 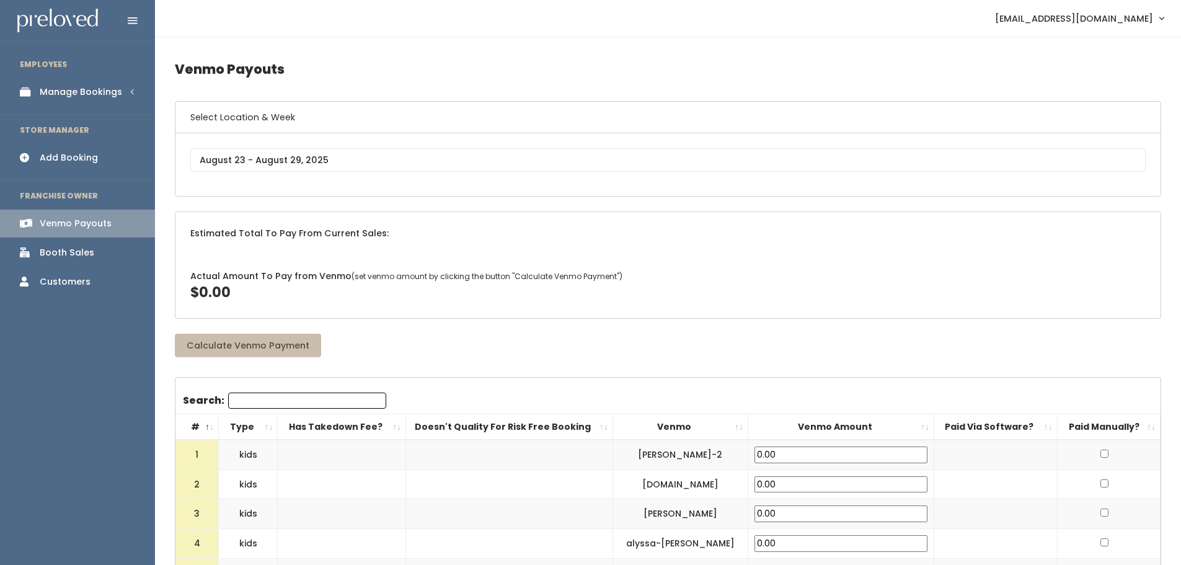 I want to click on label: Search:, so click(x=285, y=400).